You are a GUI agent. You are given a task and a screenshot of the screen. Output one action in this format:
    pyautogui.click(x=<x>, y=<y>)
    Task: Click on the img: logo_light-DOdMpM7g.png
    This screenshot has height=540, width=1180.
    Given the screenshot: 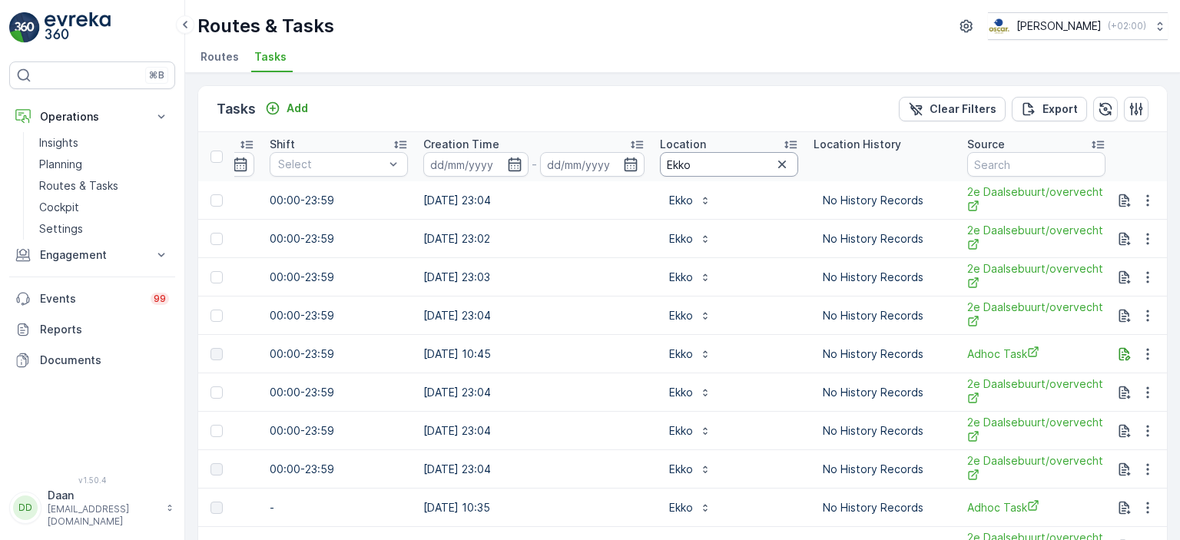 What is the action you would take?
    pyautogui.click(x=78, y=28)
    